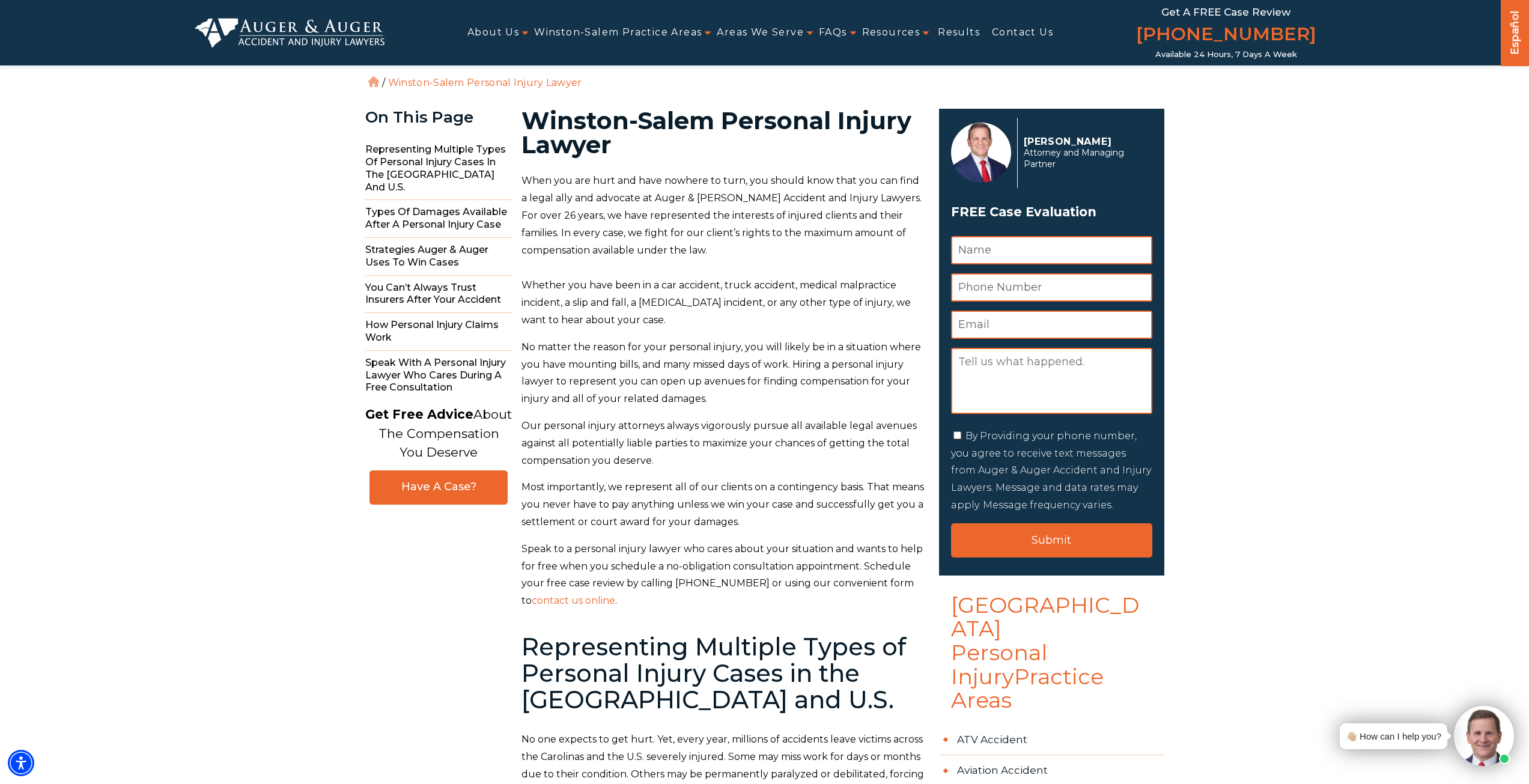 The image size is (1529, 784). I want to click on p: When you are hurt and have nowhere to turn, you should know that you can find a legal ally and ad..., so click(723, 216).